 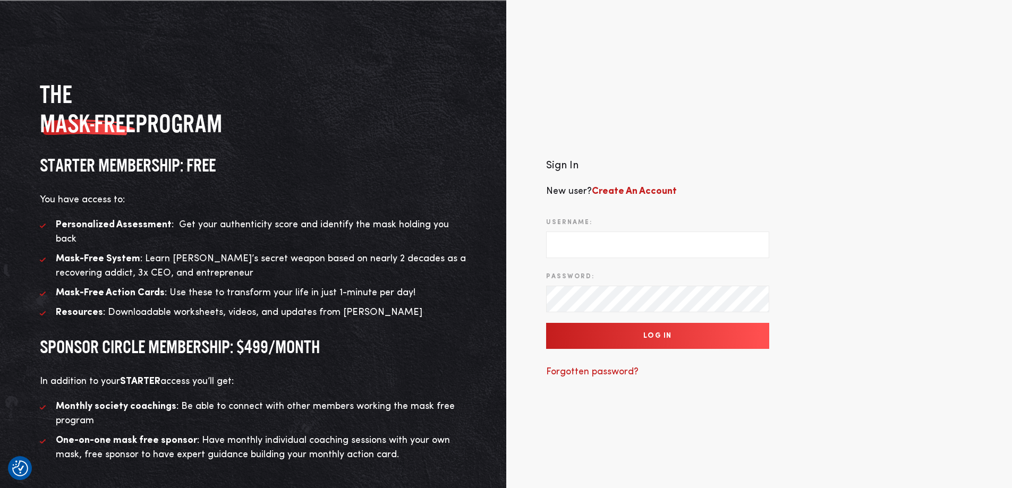 What do you see at coordinates (253, 200) in the screenshot?
I see `p: You have access to:` at bounding box center [253, 200].